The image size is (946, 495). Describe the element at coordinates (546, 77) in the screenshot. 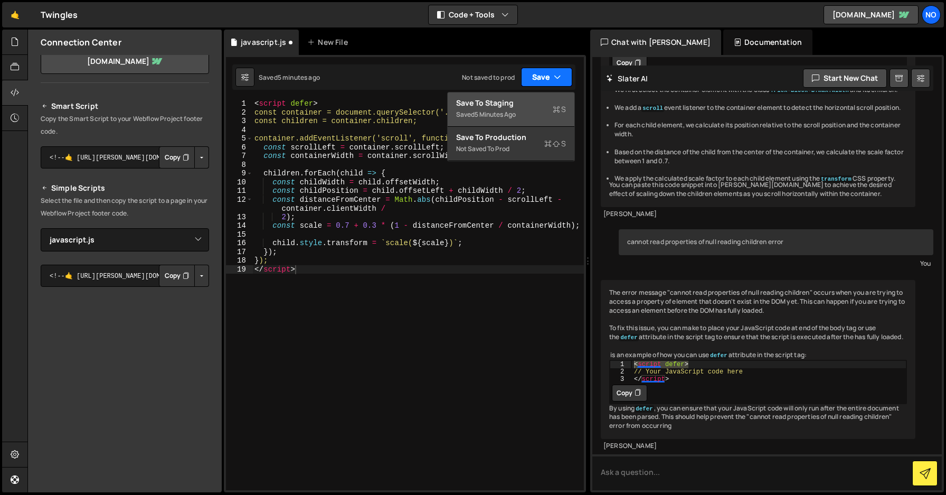

I see `button: Save` at that location.